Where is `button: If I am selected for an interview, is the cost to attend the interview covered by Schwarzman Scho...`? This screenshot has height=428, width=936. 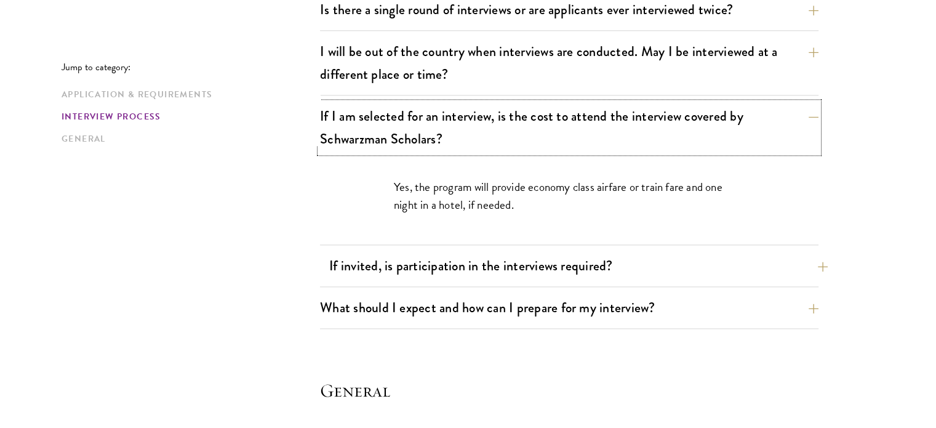 button: If I am selected for an interview, is the cost to attend the interview covered by Schwarzman Scho... is located at coordinates (569, 127).